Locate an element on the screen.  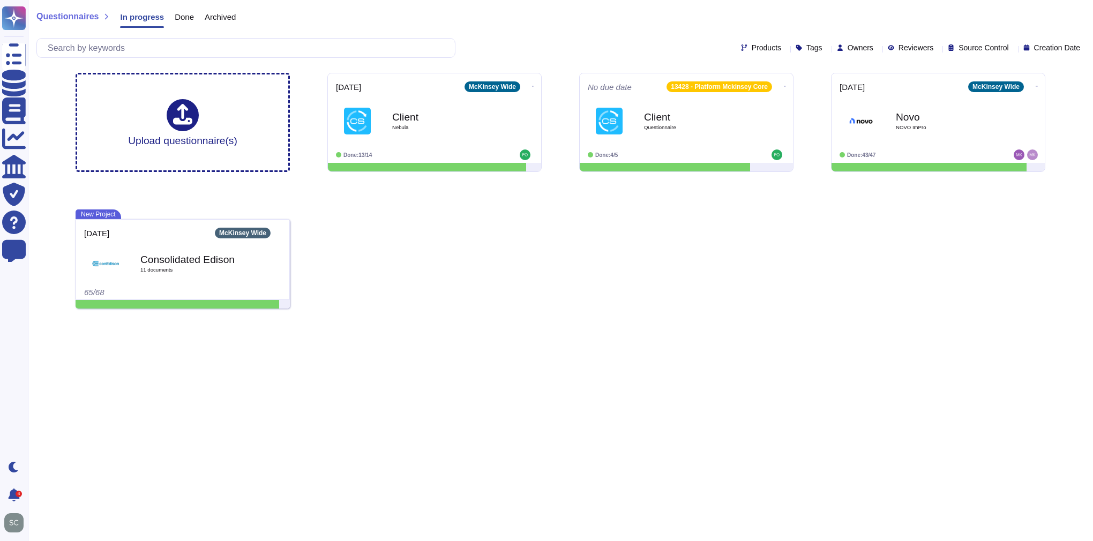
span: Source Control is located at coordinates (983, 48).